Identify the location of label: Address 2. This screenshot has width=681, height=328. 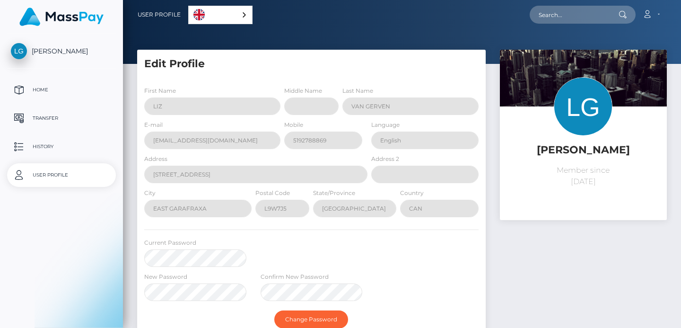
(385, 159).